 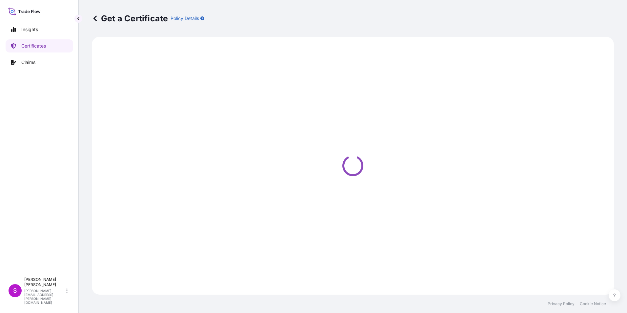 I want to click on p: Cookie Notice, so click(x=593, y=304).